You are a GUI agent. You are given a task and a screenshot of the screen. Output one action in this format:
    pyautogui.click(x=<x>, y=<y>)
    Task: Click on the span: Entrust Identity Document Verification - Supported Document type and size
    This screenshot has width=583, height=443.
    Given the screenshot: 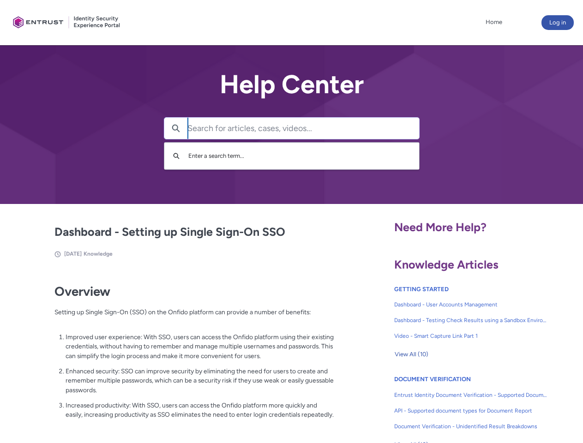 What is the action you would take?
    pyautogui.click(x=471, y=395)
    